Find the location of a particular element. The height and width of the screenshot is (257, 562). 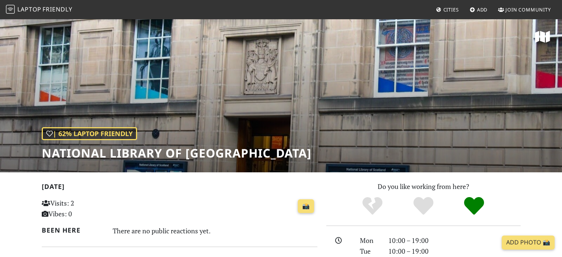

div: There are no public reactions yet. is located at coordinates (215, 231).